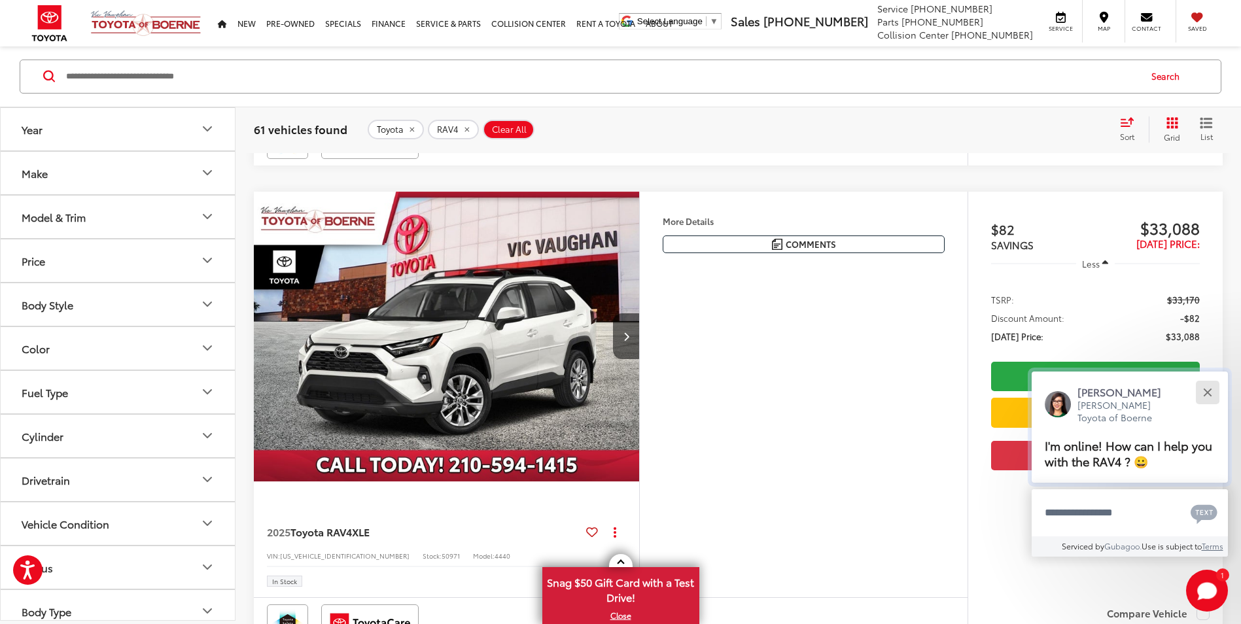 Image resolution: width=1241 pixels, height=624 pixels. I want to click on button: Clear All, so click(508, 130).